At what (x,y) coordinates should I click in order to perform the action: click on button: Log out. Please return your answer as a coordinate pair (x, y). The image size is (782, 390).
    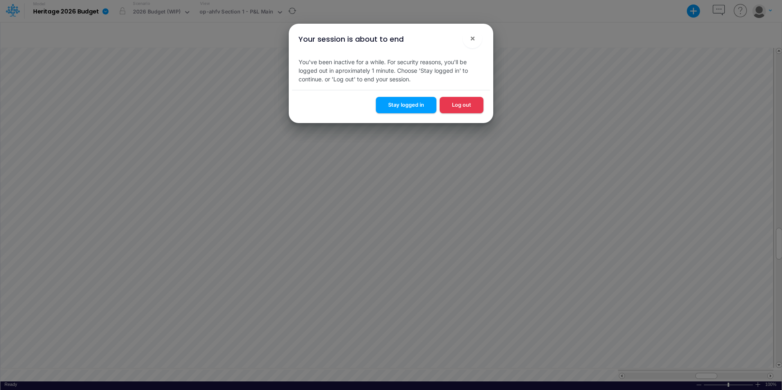
    Looking at the image, I should click on (461, 105).